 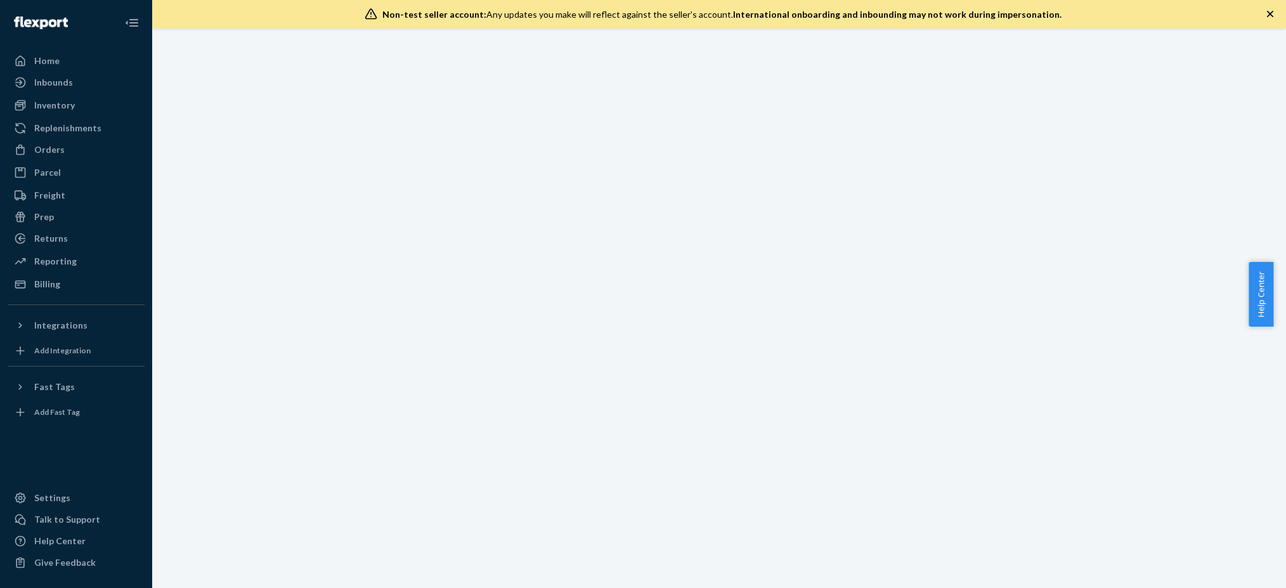 I want to click on div: Reporting, so click(x=55, y=261).